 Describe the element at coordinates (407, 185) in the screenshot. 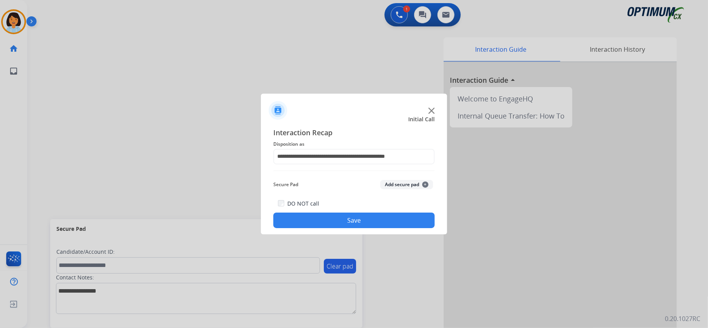

I see `button: Add secure pad+` at that location.